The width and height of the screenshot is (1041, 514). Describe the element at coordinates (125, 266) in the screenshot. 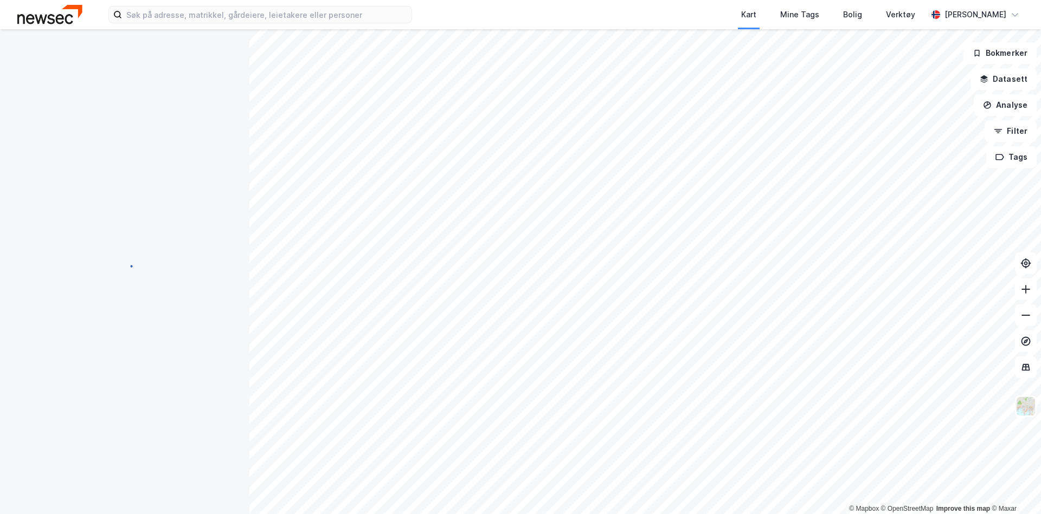

I see `img: spinner.a6d8c91a73a9ac5275cf975e30b51cfb.svg` at that location.